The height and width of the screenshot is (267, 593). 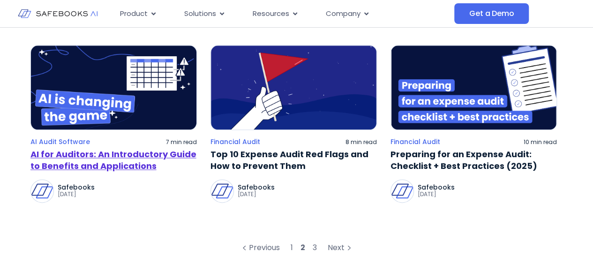 I want to click on span: Resources, so click(x=271, y=14).